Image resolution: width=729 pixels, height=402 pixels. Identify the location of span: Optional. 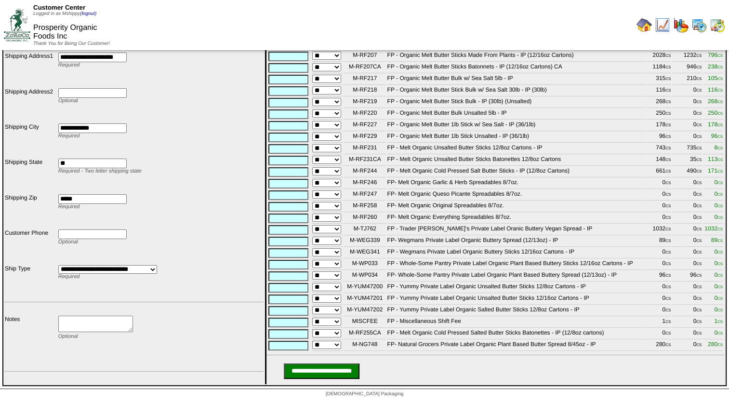
(68, 101).